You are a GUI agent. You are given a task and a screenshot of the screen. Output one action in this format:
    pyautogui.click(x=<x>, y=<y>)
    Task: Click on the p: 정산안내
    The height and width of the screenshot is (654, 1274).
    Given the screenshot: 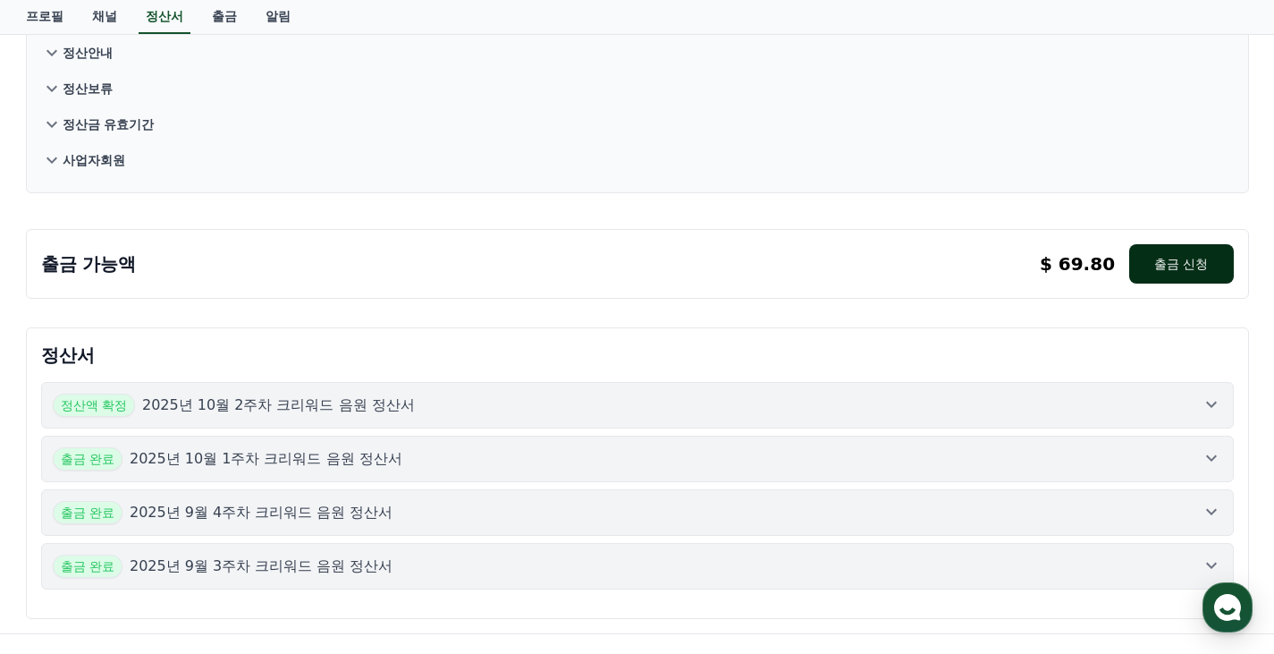 What is the action you would take?
    pyautogui.click(x=88, y=53)
    